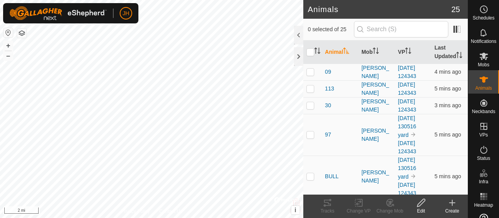 The width and height of the screenshot is (499, 218). I want to click on span: Neckbands, so click(483, 111).